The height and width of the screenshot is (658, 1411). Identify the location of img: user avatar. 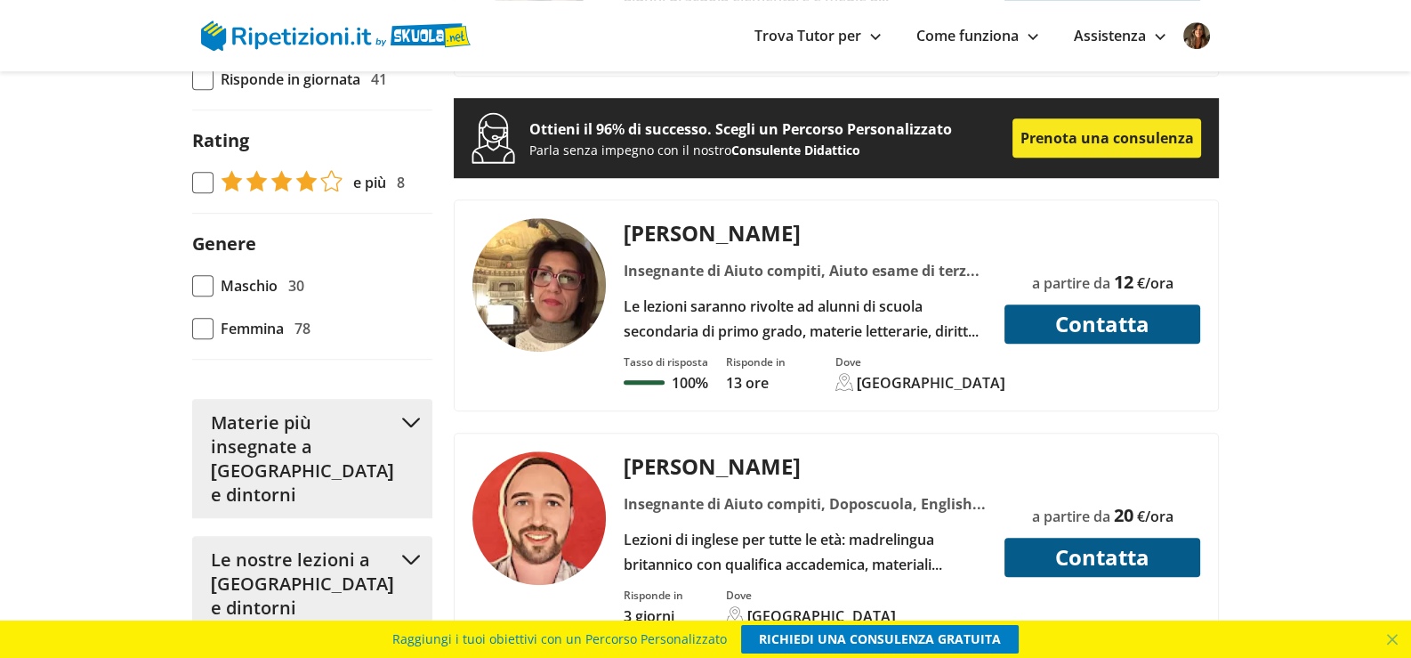
(1197, 36).